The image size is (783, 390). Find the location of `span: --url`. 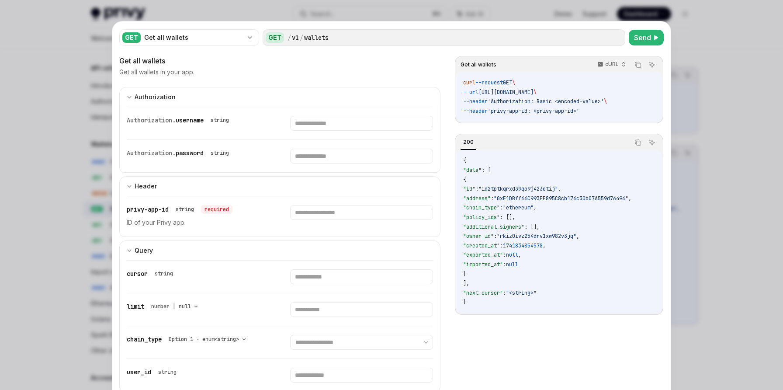

span: --url is located at coordinates (470, 92).